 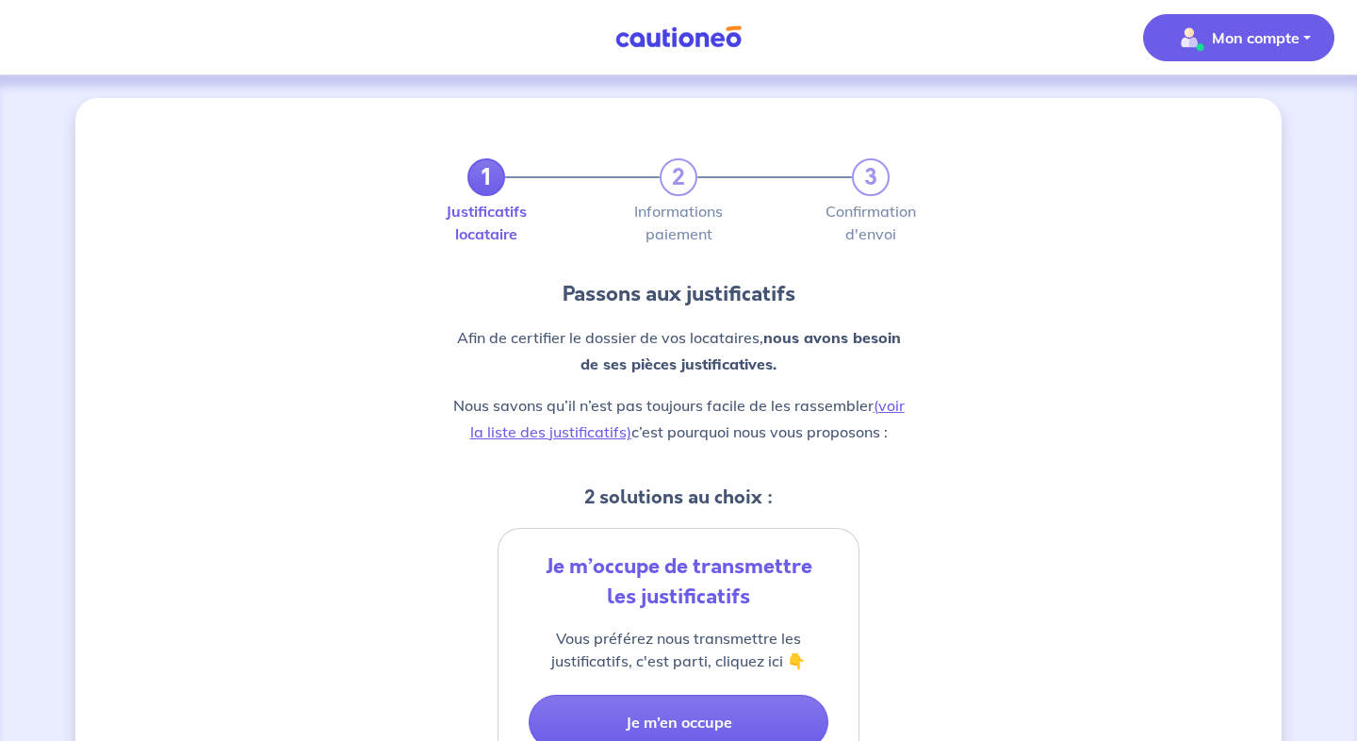 What do you see at coordinates (1239, 38) in the screenshot?
I see `button: illu_account_valid_menu.svgMon compte` at bounding box center [1239, 38].